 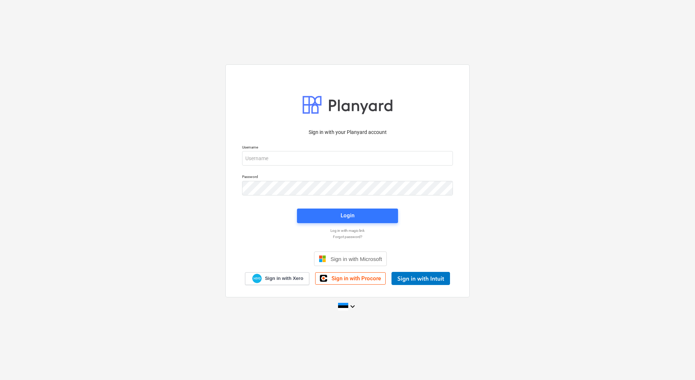 I want to click on img: Xero logo, so click(x=257, y=278).